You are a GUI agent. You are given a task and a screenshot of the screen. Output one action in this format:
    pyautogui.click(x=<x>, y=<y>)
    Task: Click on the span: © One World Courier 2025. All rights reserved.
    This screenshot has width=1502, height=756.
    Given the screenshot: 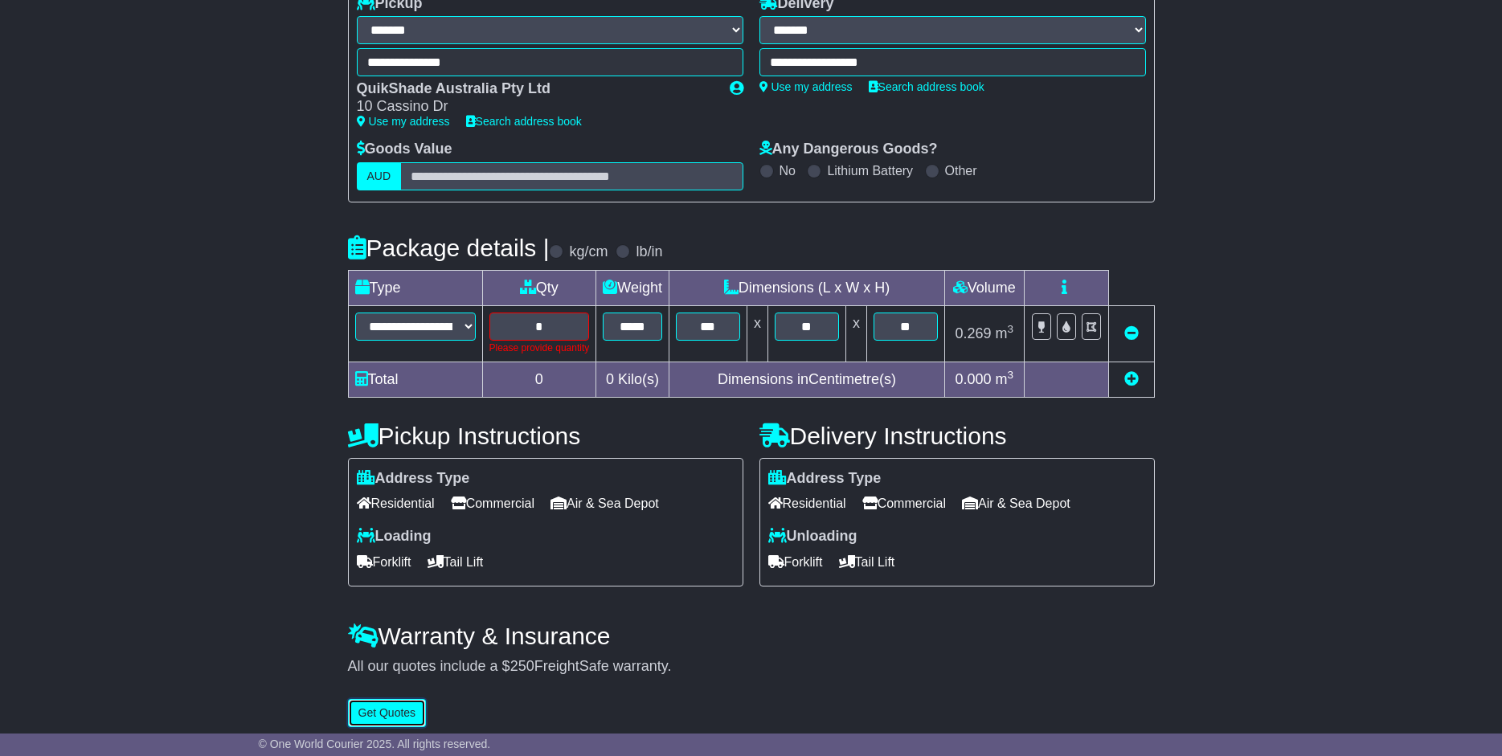 What is the action you would take?
    pyautogui.click(x=374, y=744)
    